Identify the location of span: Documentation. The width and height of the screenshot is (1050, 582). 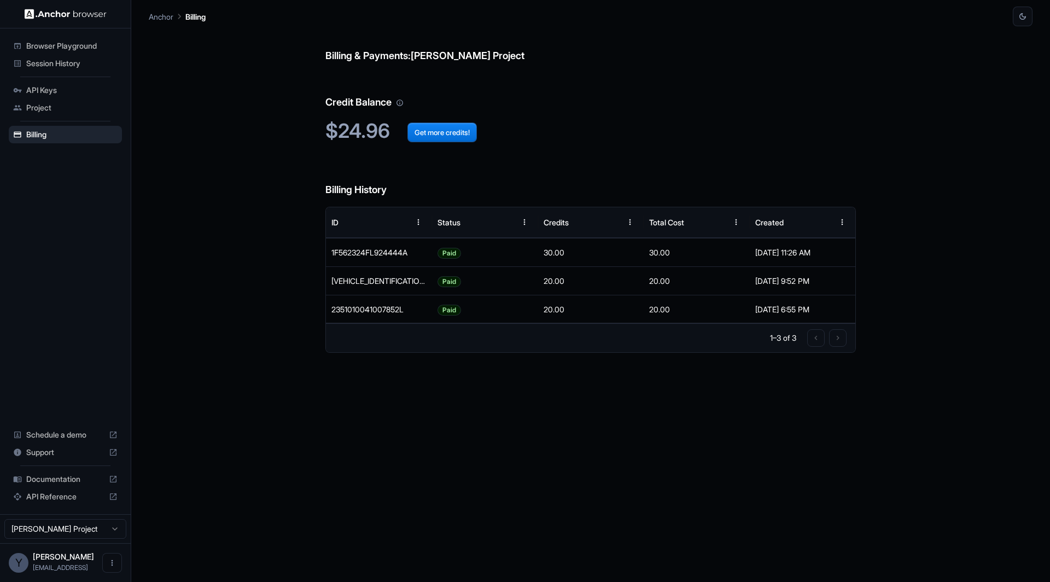
(65, 479).